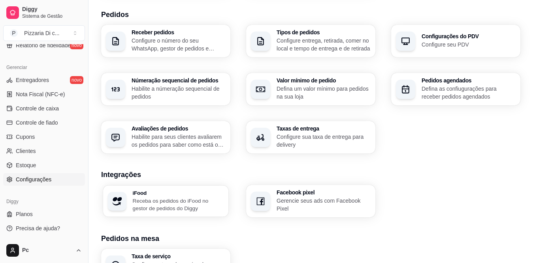  Describe the element at coordinates (178, 81) in the screenshot. I see `h3: Númeração sequencial de pedidos` at that location.